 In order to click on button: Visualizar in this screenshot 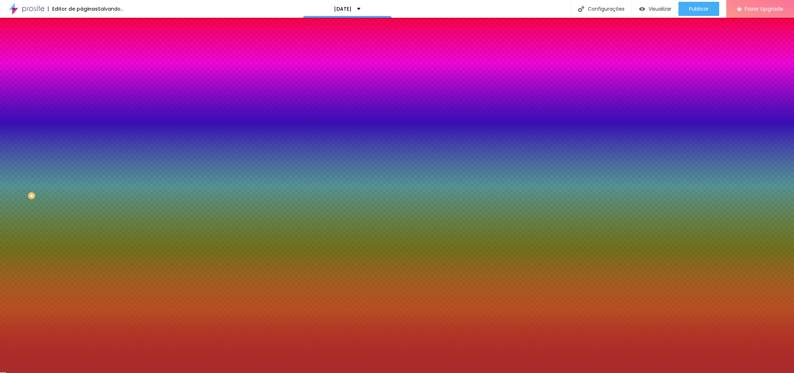, I will do `click(655, 9)`.